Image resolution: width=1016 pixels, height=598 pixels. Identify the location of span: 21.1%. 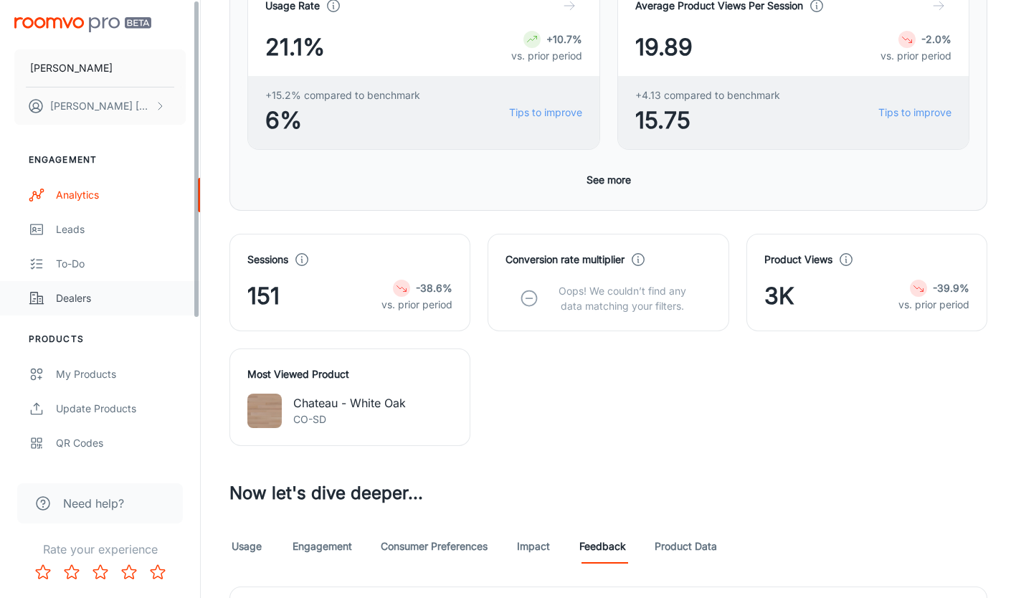
(295, 47).